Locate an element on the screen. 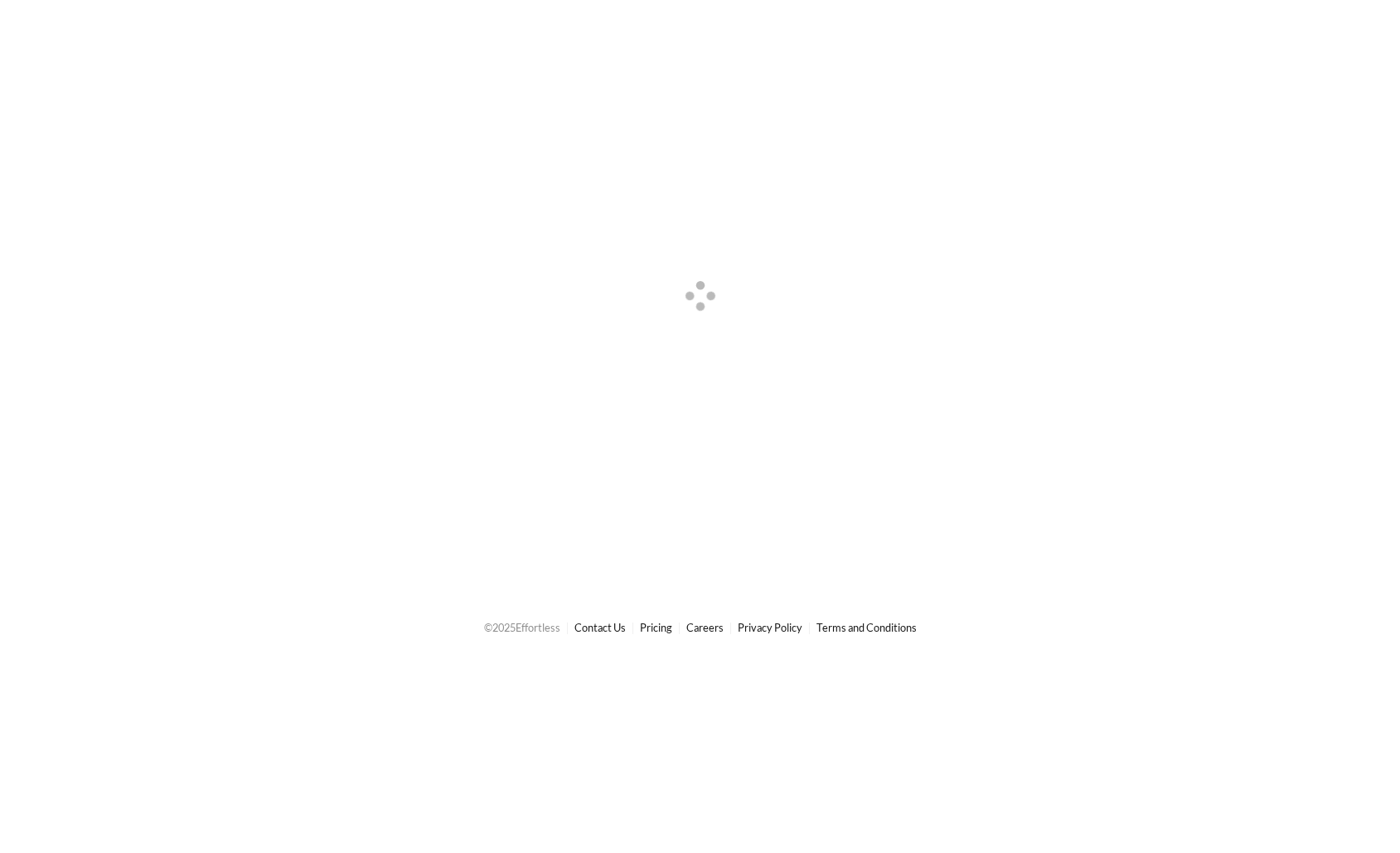 The image size is (1400, 853). a: Privacy Policy is located at coordinates (770, 627).